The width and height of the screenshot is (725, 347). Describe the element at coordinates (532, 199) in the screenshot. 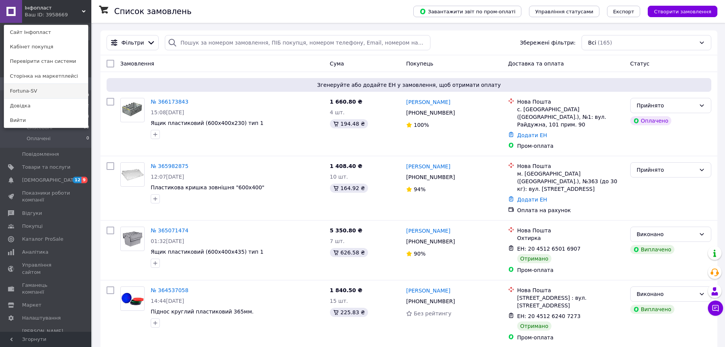

I see `a: Додати ЕН` at that location.